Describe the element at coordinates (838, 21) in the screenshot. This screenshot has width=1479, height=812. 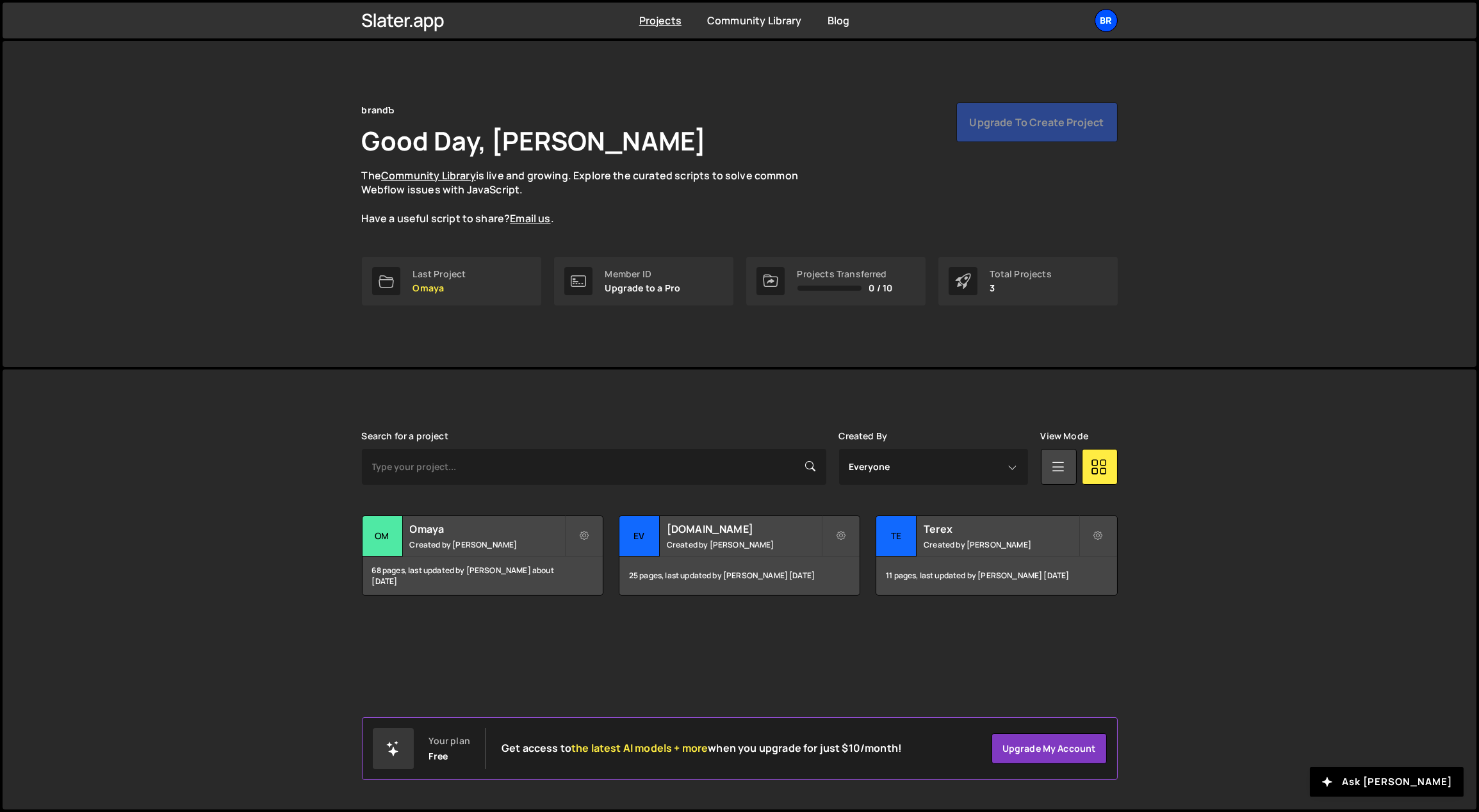
I see `a: Blog` at that location.